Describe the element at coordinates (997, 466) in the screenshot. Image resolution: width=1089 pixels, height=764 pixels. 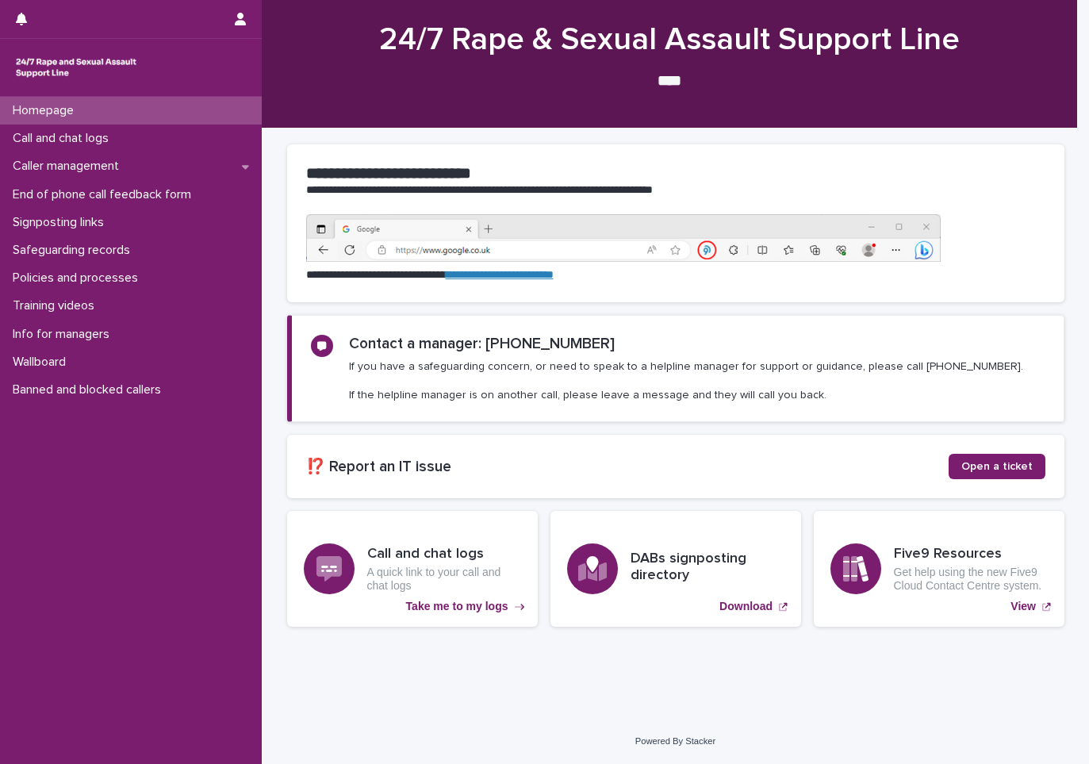
I see `a: Open a ticket` at that location.